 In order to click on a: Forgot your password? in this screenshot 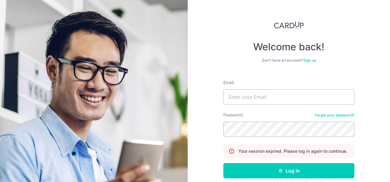, I will do `click(335, 115)`.